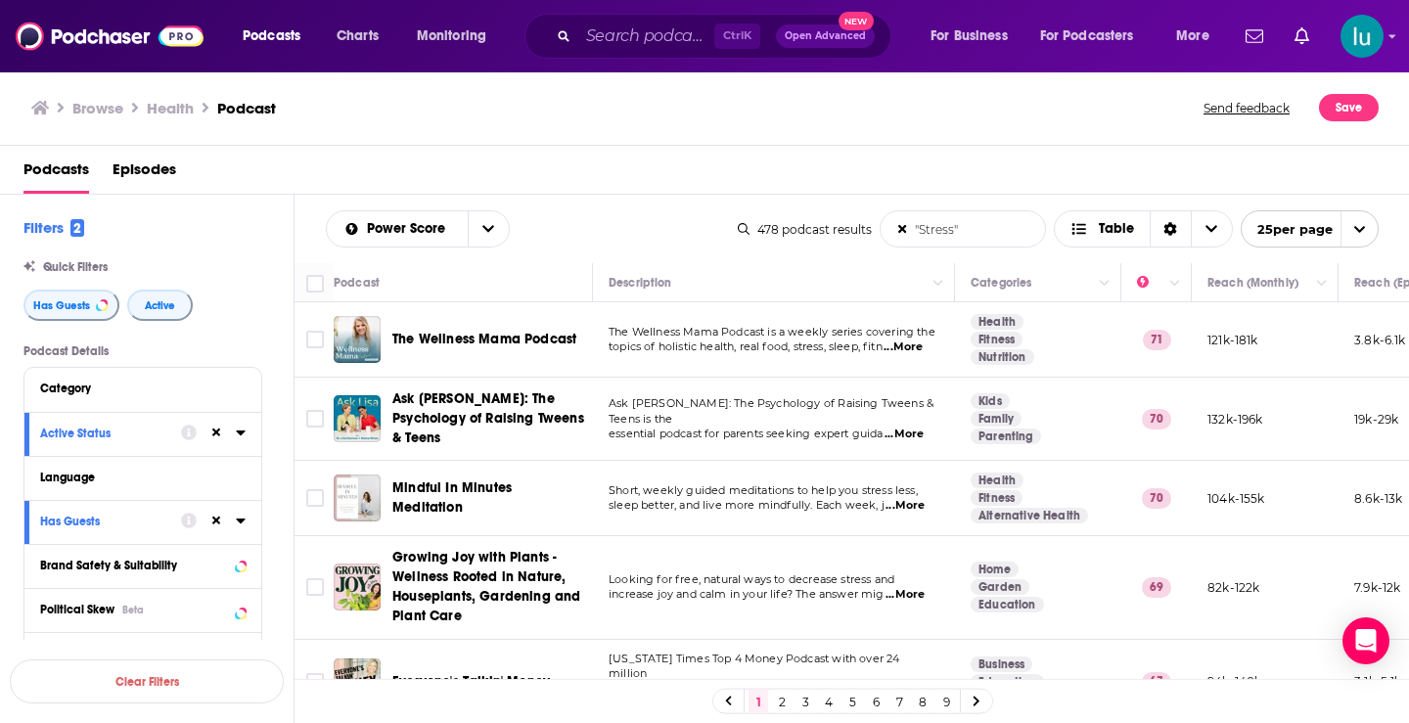 This screenshot has height=723, width=1409. Describe the element at coordinates (1287, 229) in the screenshot. I see `span: 25 per page` at that location.